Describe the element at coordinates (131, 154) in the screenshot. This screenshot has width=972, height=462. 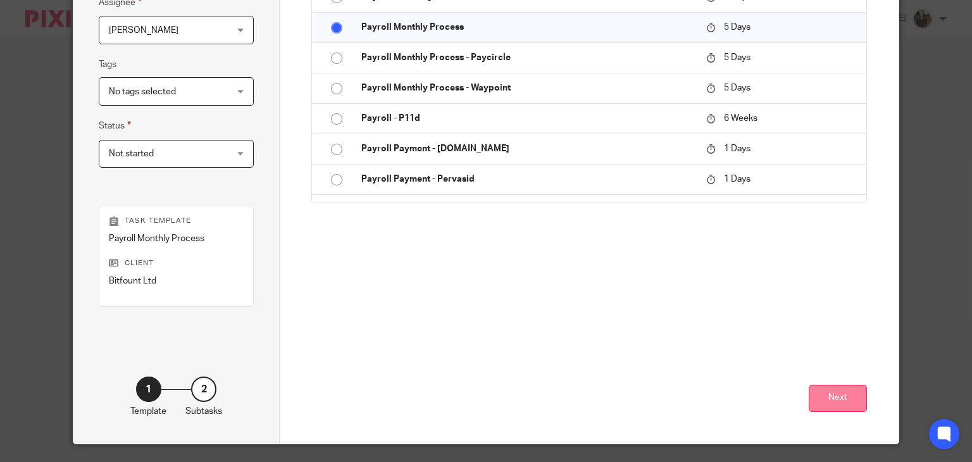
I see `span: Not started` at that location.